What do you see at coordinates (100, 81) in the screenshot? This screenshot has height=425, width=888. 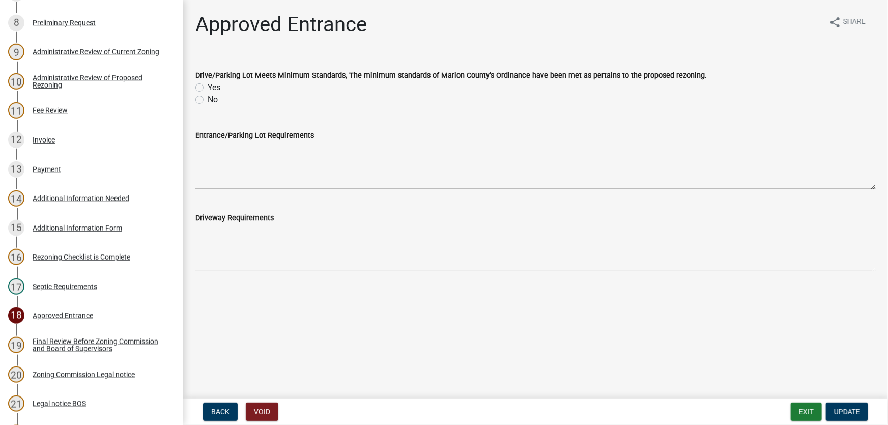 I see `div: Administrative Review of Proposed Rezoning` at bounding box center [100, 81].